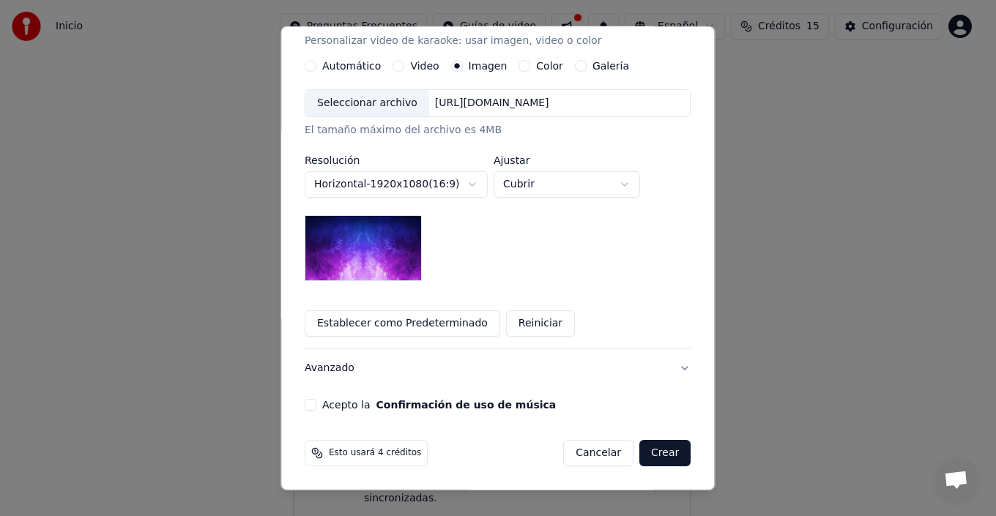 This screenshot has height=516, width=996. What do you see at coordinates (611, 66) in the screenshot?
I see `label: Galería` at bounding box center [611, 66].